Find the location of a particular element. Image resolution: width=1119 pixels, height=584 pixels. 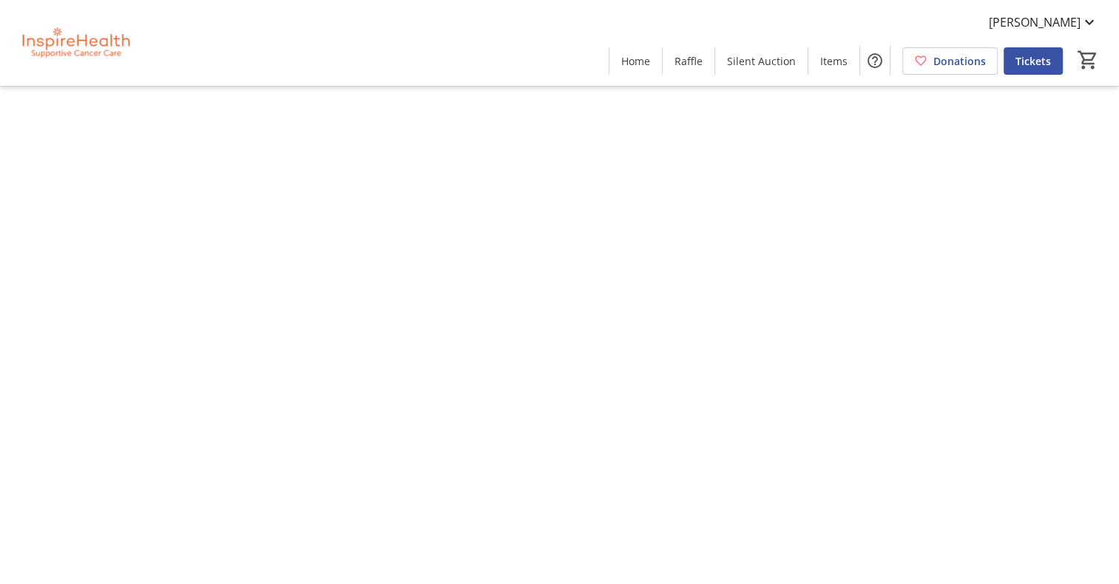

button: Help is located at coordinates (875, 61).